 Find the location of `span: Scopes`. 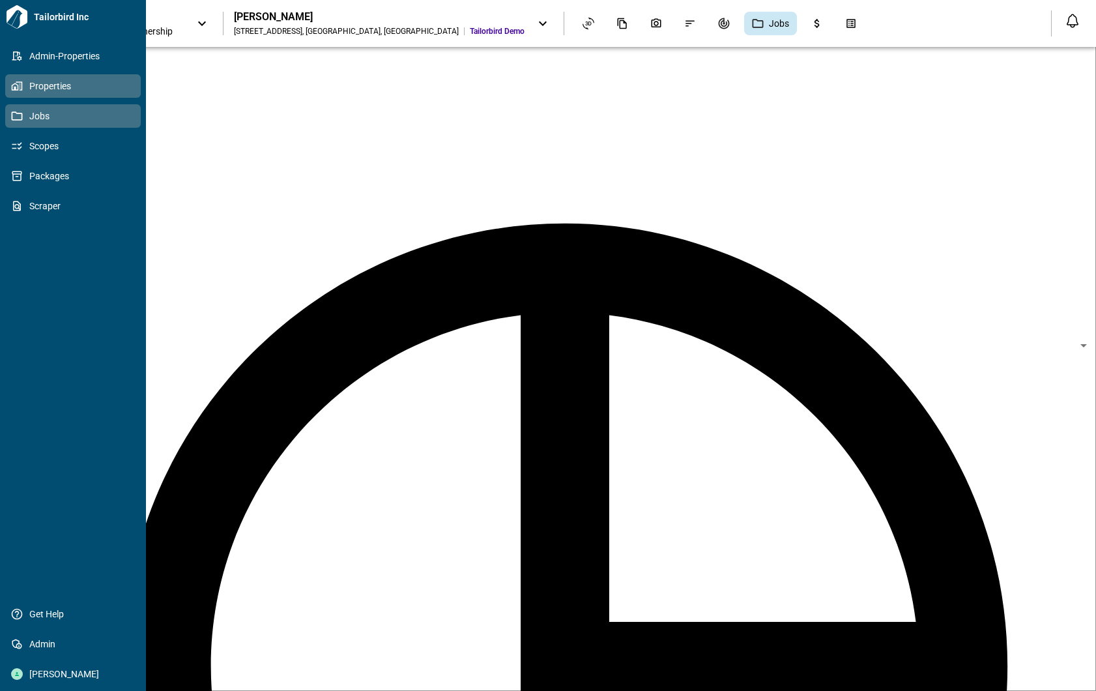

span: Scopes is located at coordinates (76, 146).